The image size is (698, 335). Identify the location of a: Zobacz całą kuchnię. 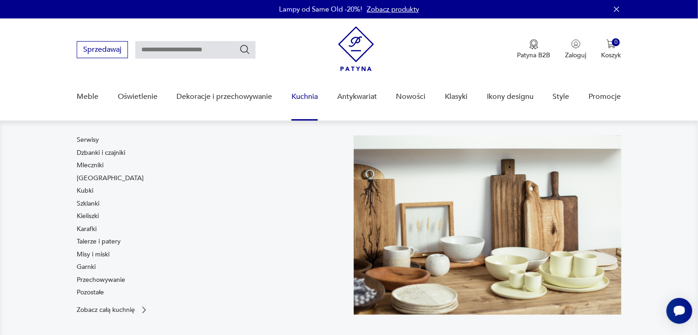
(113, 310).